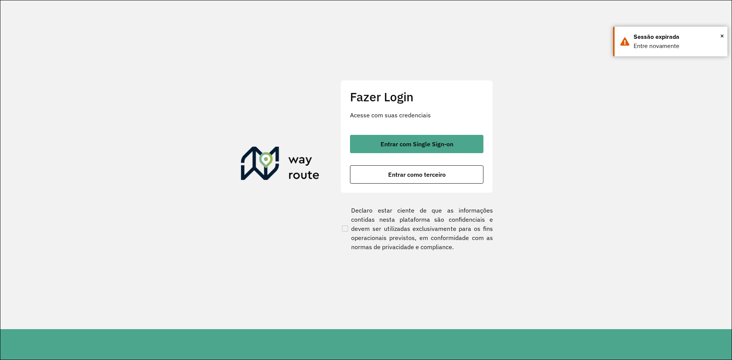 This screenshot has height=360, width=732. What do you see at coordinates (678, 37) in the screenshot?
I see `div: Sessão expirada` at bounding box center [678, 37].